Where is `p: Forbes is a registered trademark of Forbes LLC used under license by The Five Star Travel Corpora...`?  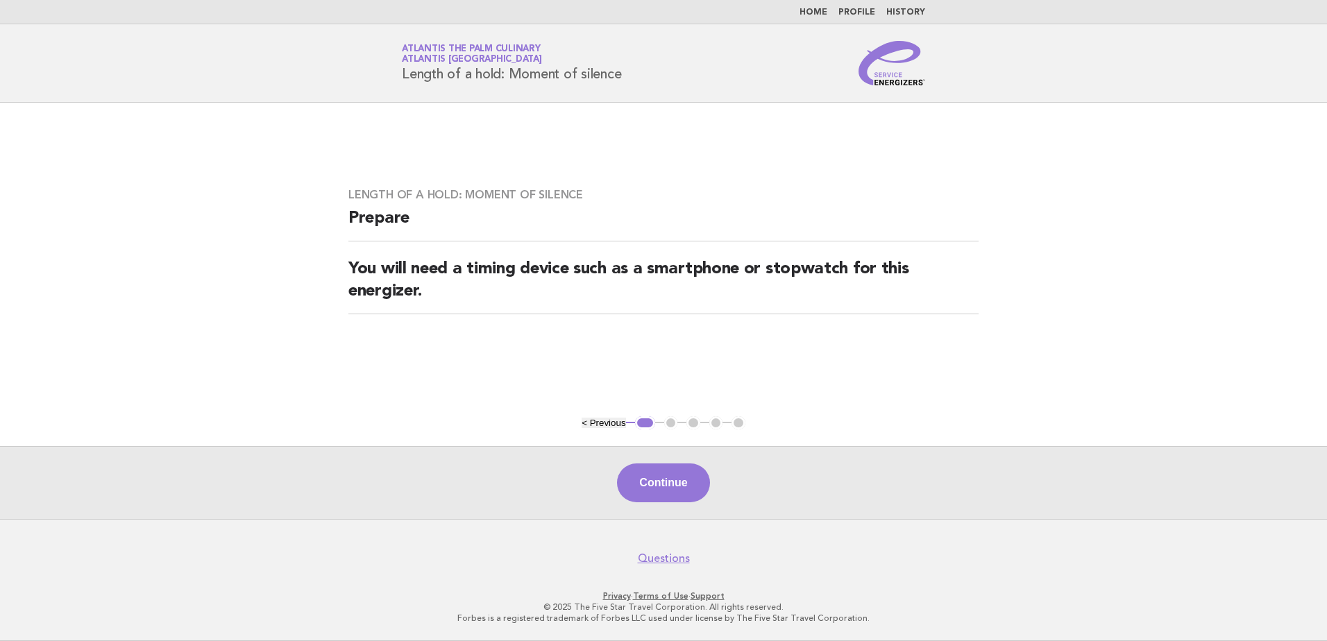 p: Forbes is a registered trademark of Forbes LLC used under license by The Five Star Travel Corpora... is located at coordinates (664, 618).